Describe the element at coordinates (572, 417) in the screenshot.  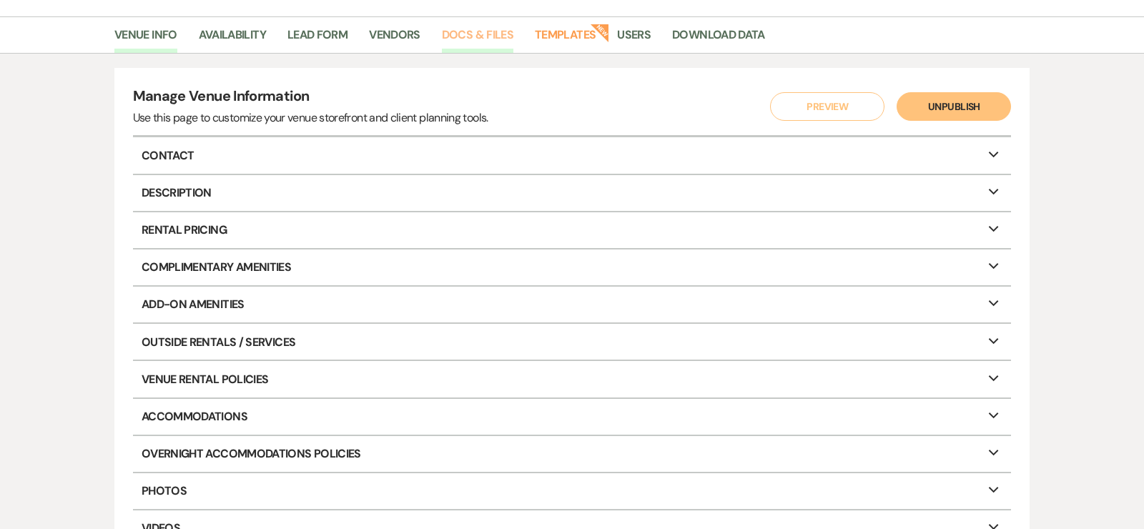
I see `p: Accommodations` at that location.